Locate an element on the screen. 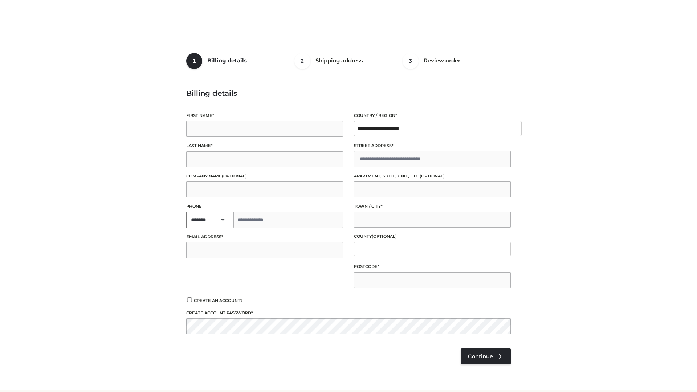 The image size is (697, 392). span: Review order is located at coordinates (442, 60).